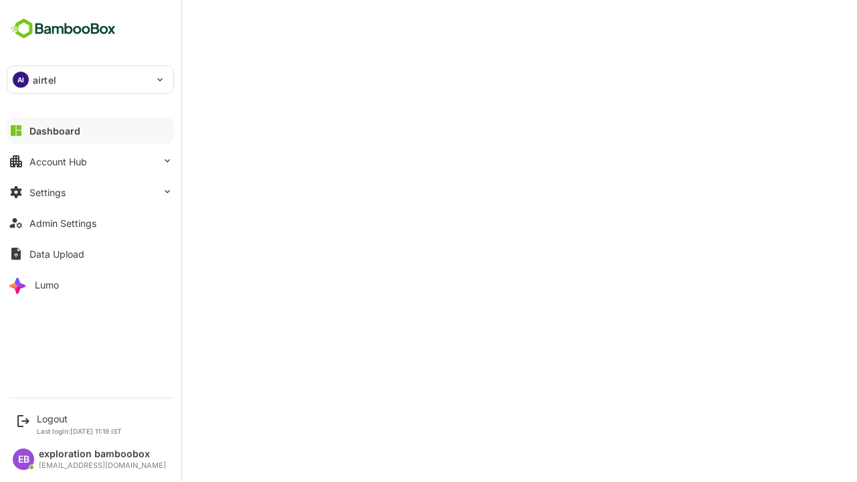 The image size is (857, 482). I want to click on button: Data Upload, so click(90, 254).